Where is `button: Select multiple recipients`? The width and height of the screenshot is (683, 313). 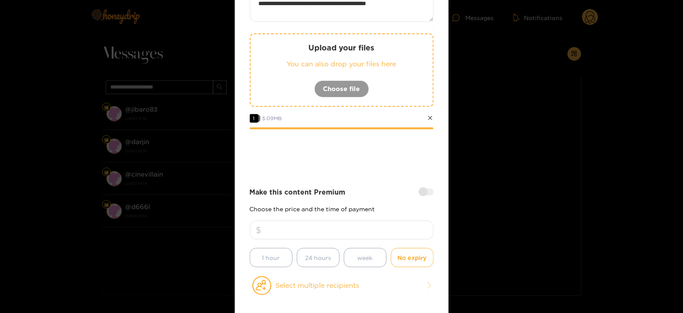 button: Select multiple recipients is located at coordinates (342, 286).